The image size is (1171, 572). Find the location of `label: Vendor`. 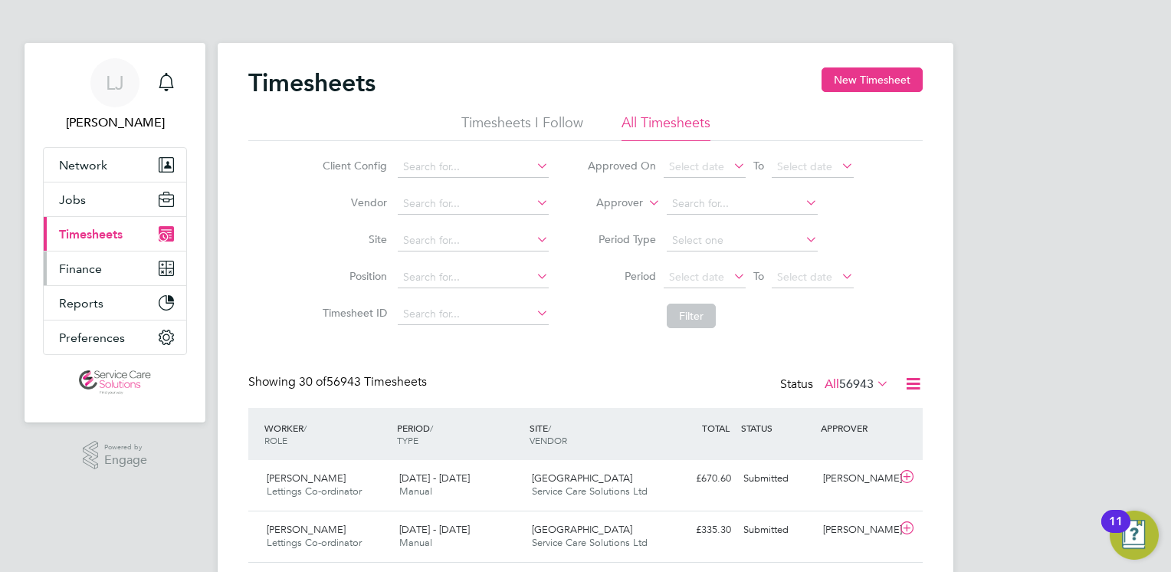

label: Vendor is located at coordinates (353, 202).